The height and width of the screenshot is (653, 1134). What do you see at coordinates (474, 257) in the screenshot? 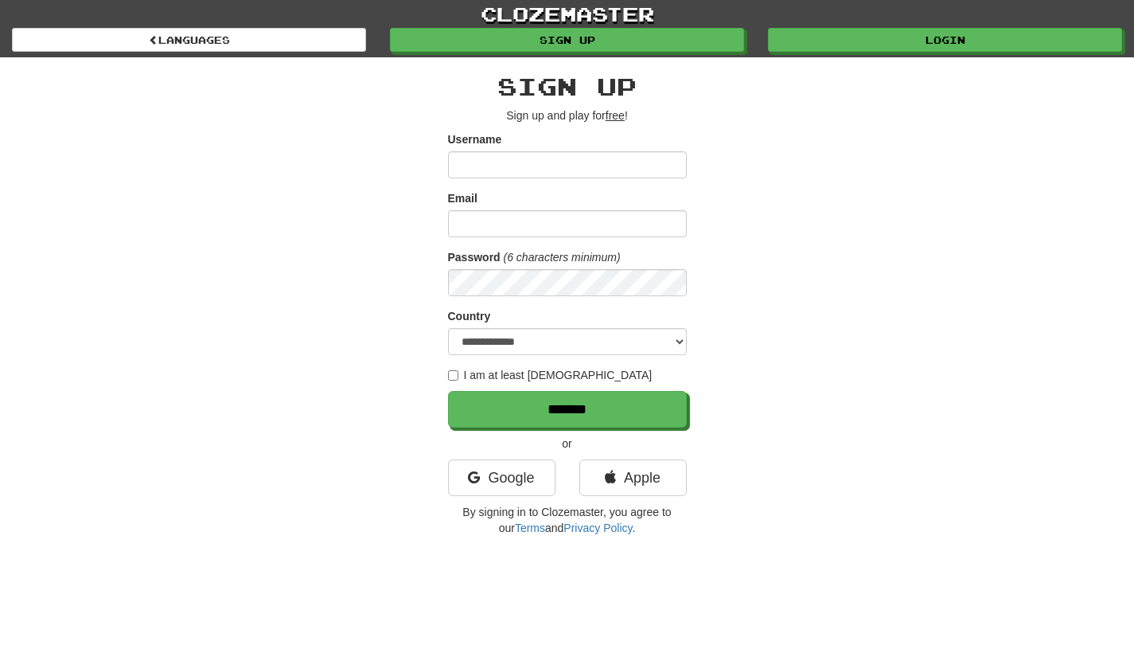
I see `label: Password` at bounding box center [474, 257].